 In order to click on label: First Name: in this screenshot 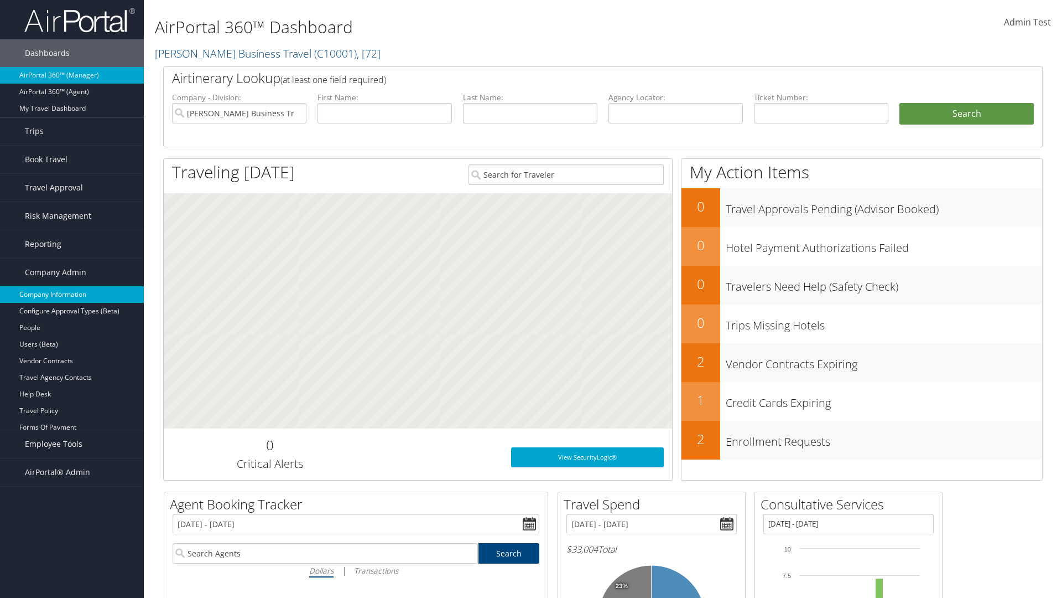, I will do `click(385, 97)`.